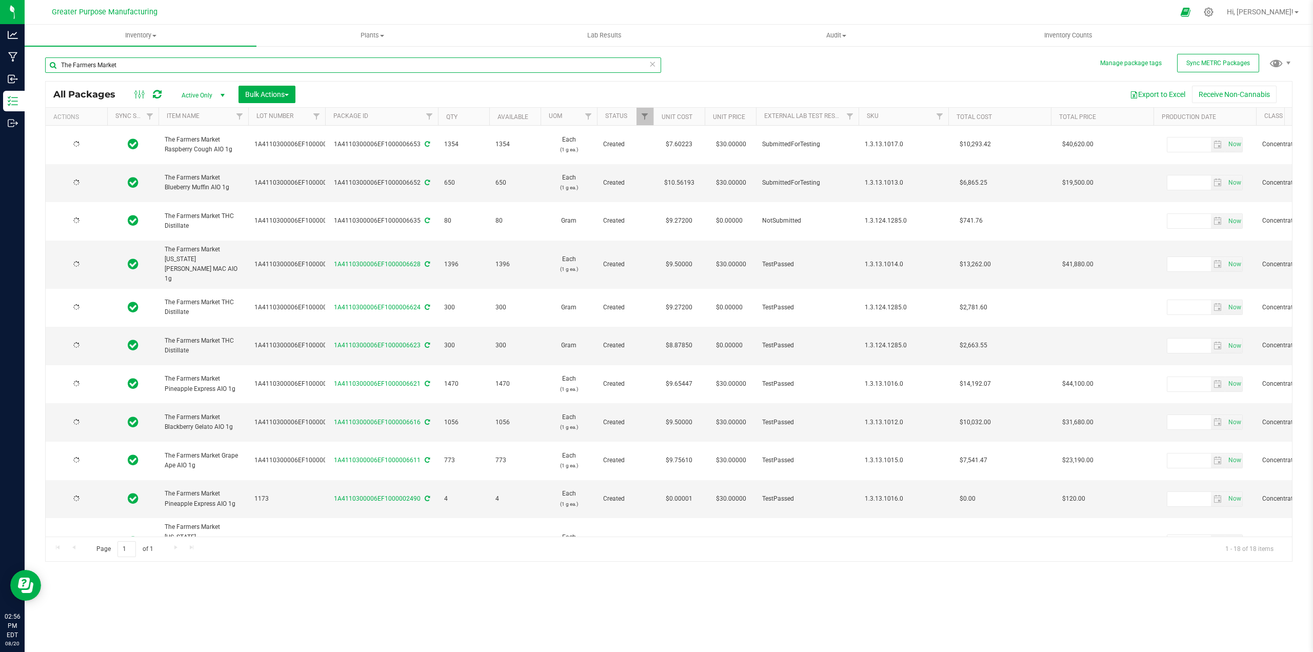 The image size is (1313, 652). Describe the element at coordinates (604, 35) in the screenshot. I see `a: Lab Results` at that location.